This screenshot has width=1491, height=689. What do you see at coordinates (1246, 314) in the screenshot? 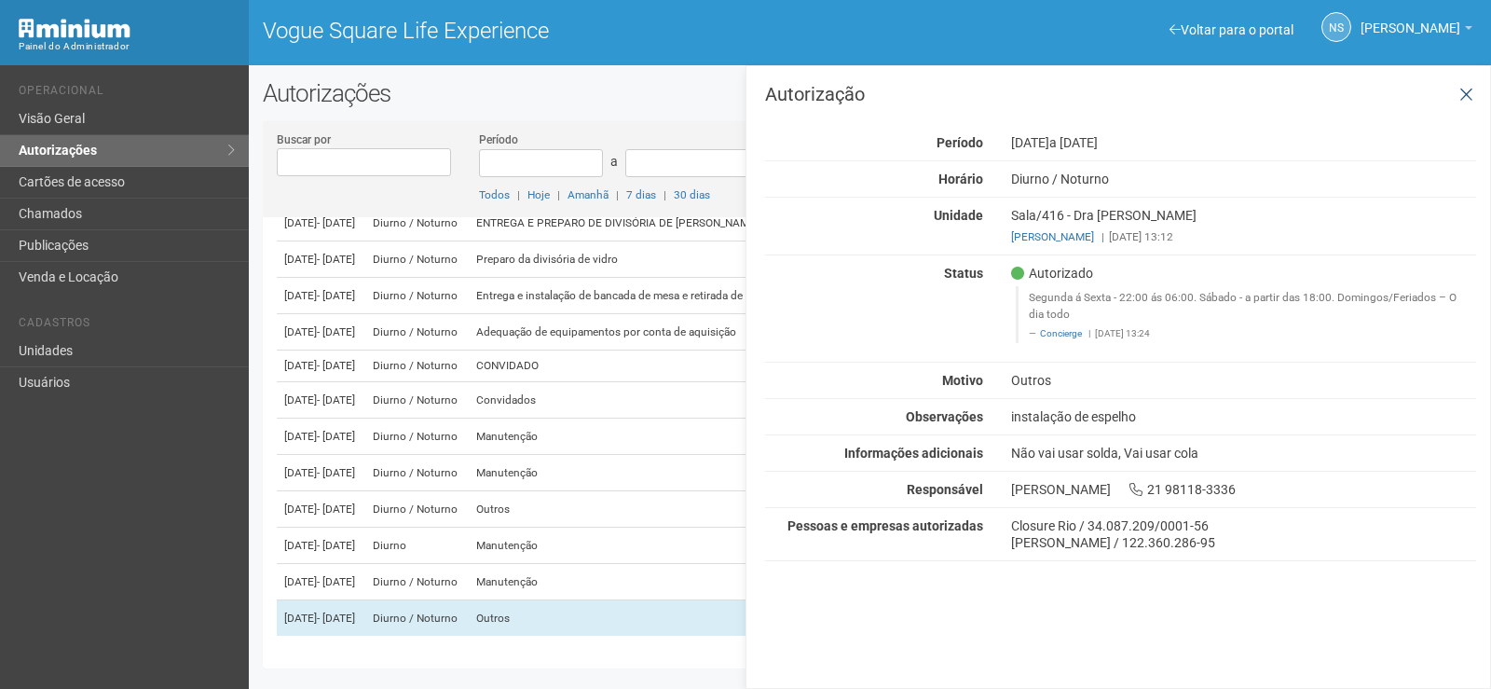
I see `blockquote: Segunda á Sexta - 22:00 ás 06:00. Sábado - a partir das 18:00. Domingos/Feriados – O dia todo` at bounding box center [1246, 314].